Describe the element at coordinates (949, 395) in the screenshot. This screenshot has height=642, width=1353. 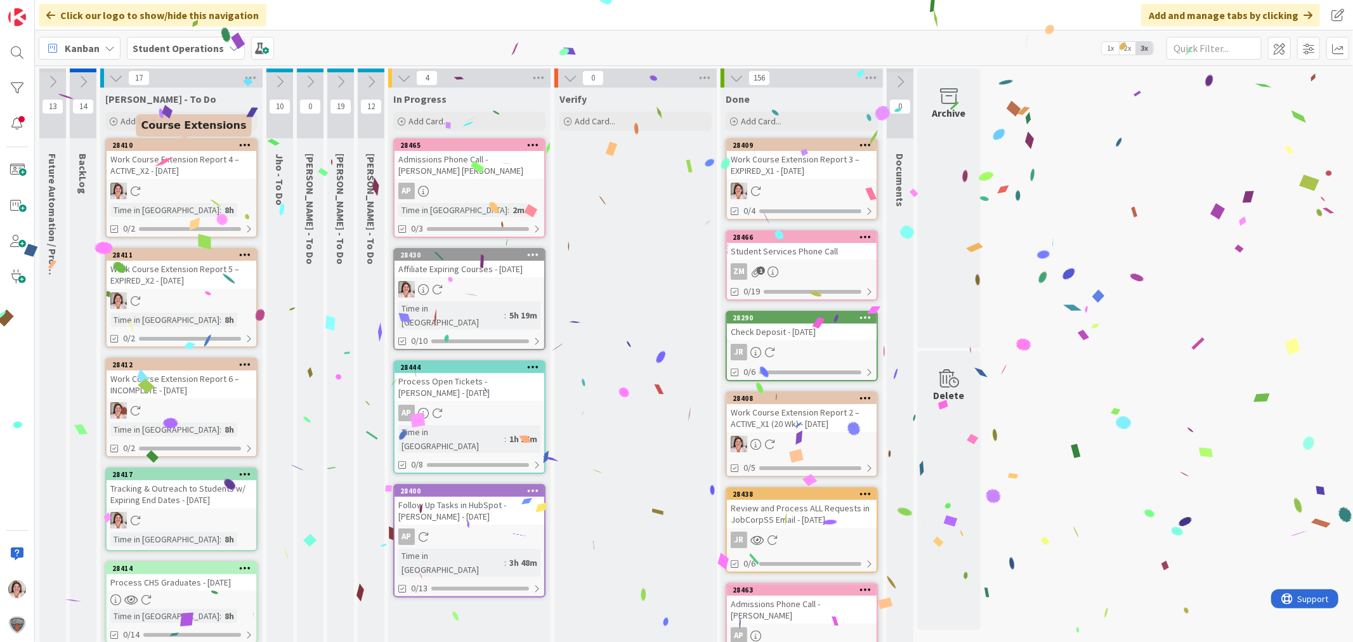
I see `div: Delete` at that location.